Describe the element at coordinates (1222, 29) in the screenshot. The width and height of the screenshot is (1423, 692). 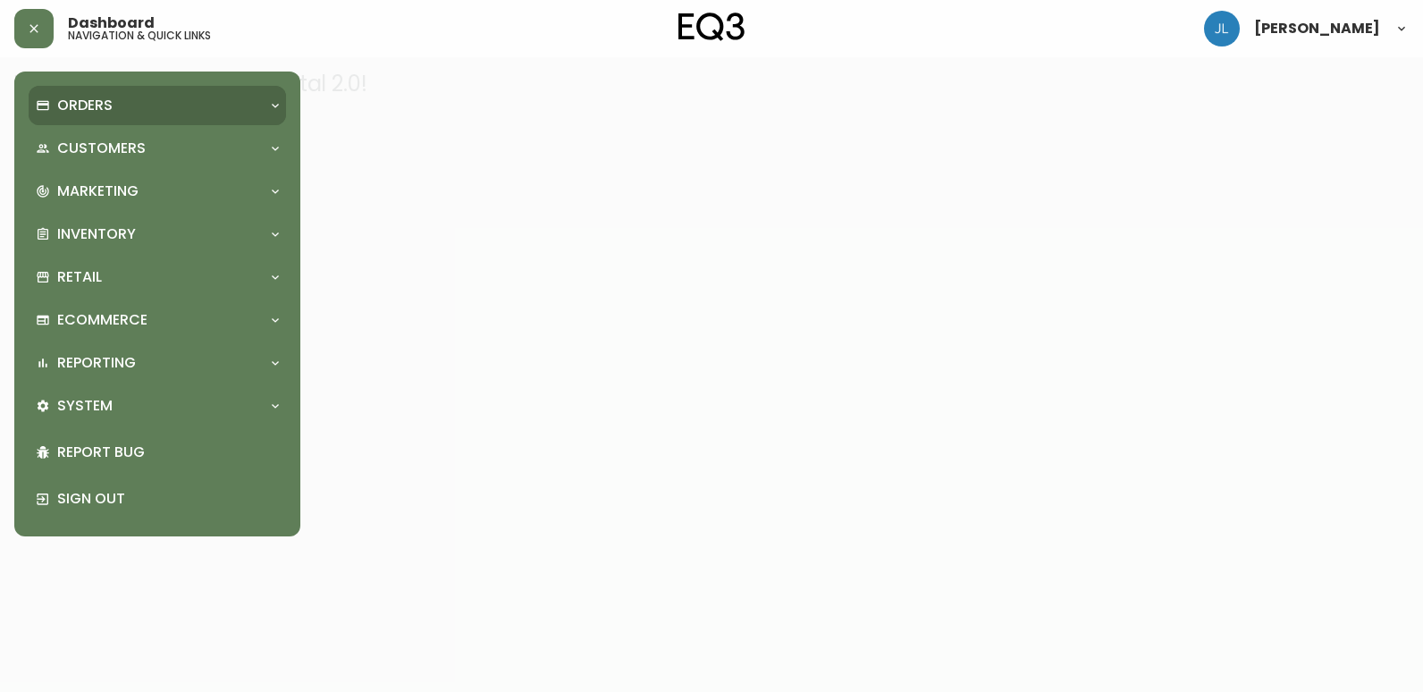
I see `img: 1c9c23e2a847dab86f8017579b61559c` at that location.